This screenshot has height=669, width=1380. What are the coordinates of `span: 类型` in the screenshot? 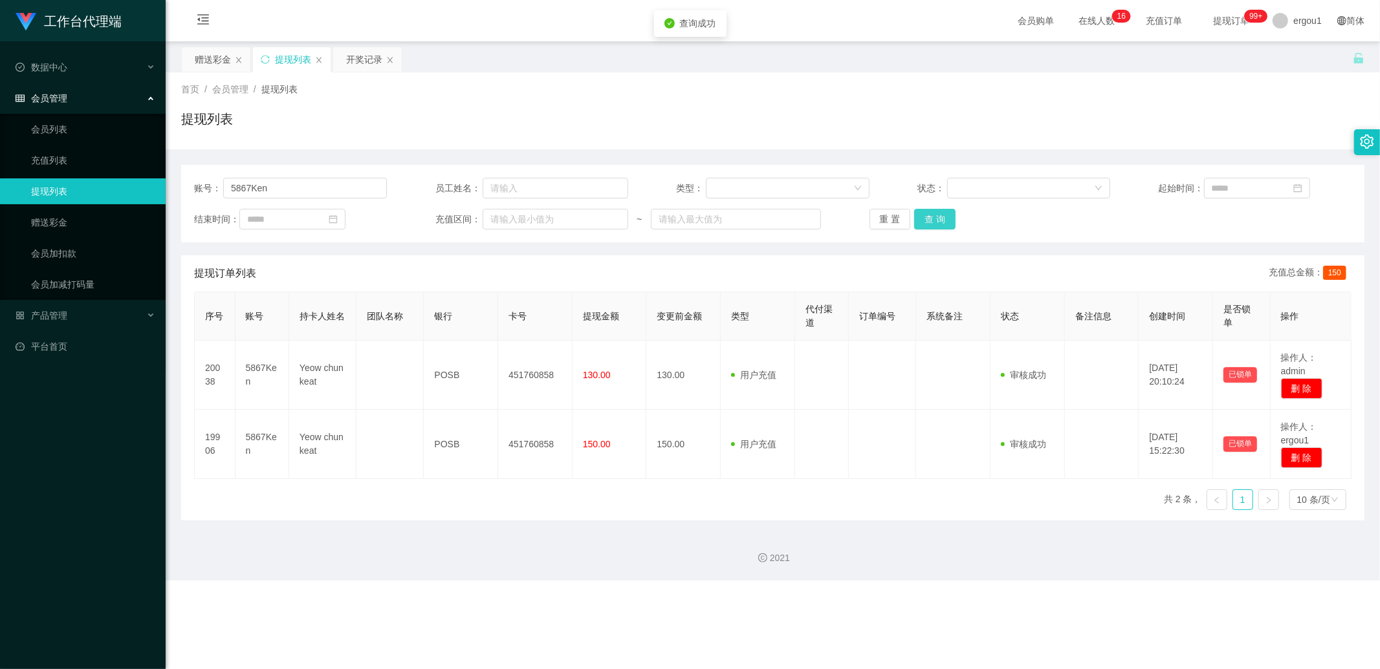 It's located at (740, 316).